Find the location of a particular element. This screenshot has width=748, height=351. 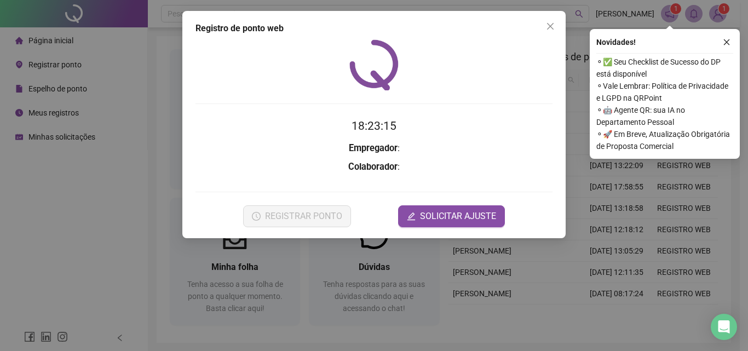

span: ⚬ Vale Lembrar: Política de Privacidade e LGPD na QRPoint is located at coordinates (665, 92).